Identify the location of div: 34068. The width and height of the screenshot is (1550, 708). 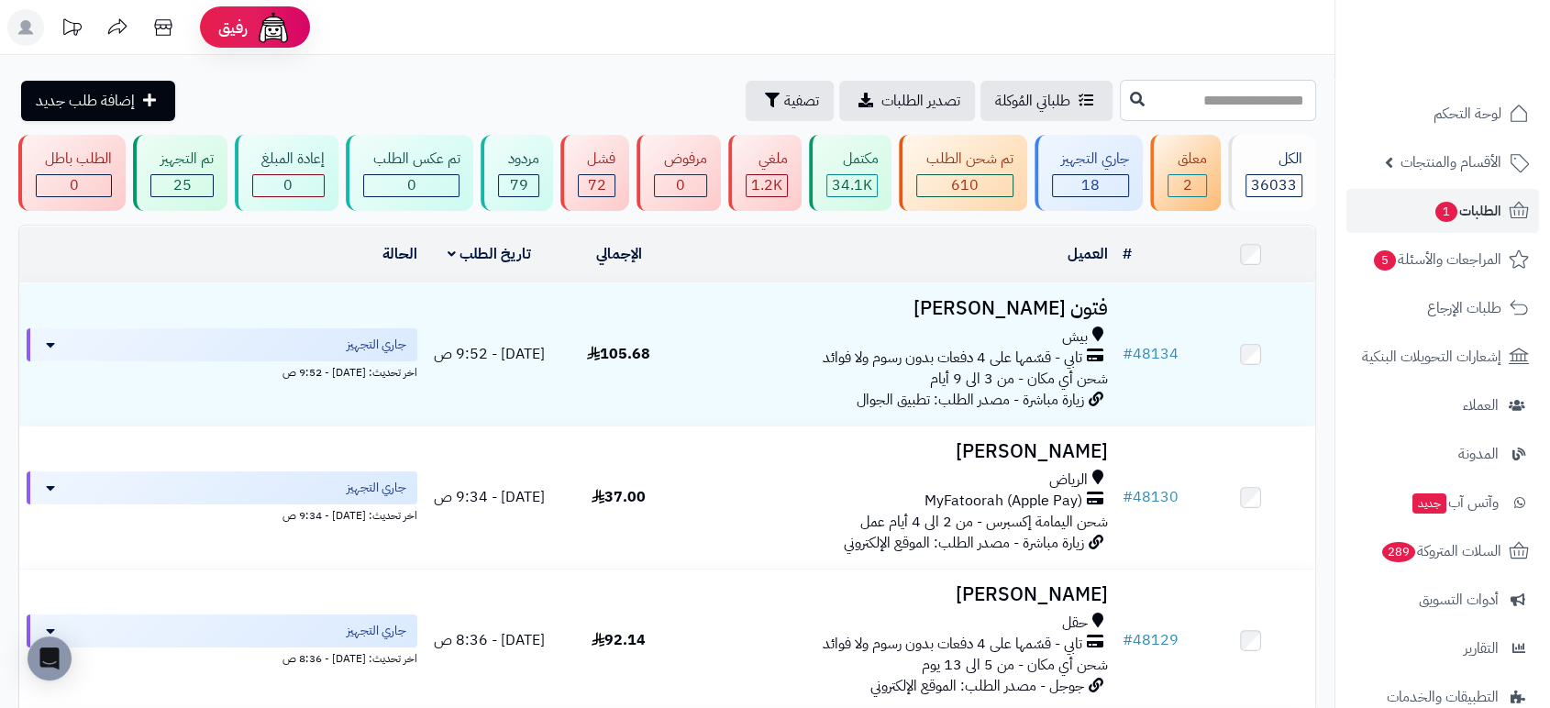
(852, 185).